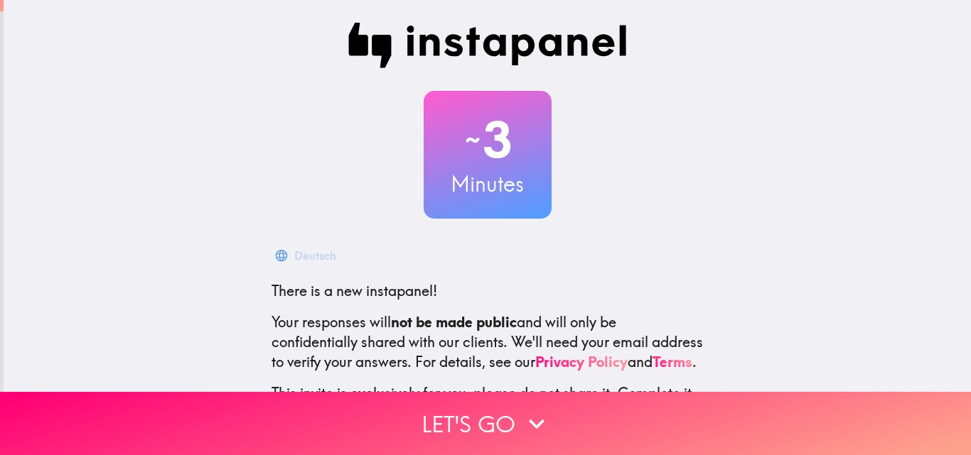 Image resolution: width=971 pixels, height=455 pixels. I want to click on h2: 3, so click(487, 140).